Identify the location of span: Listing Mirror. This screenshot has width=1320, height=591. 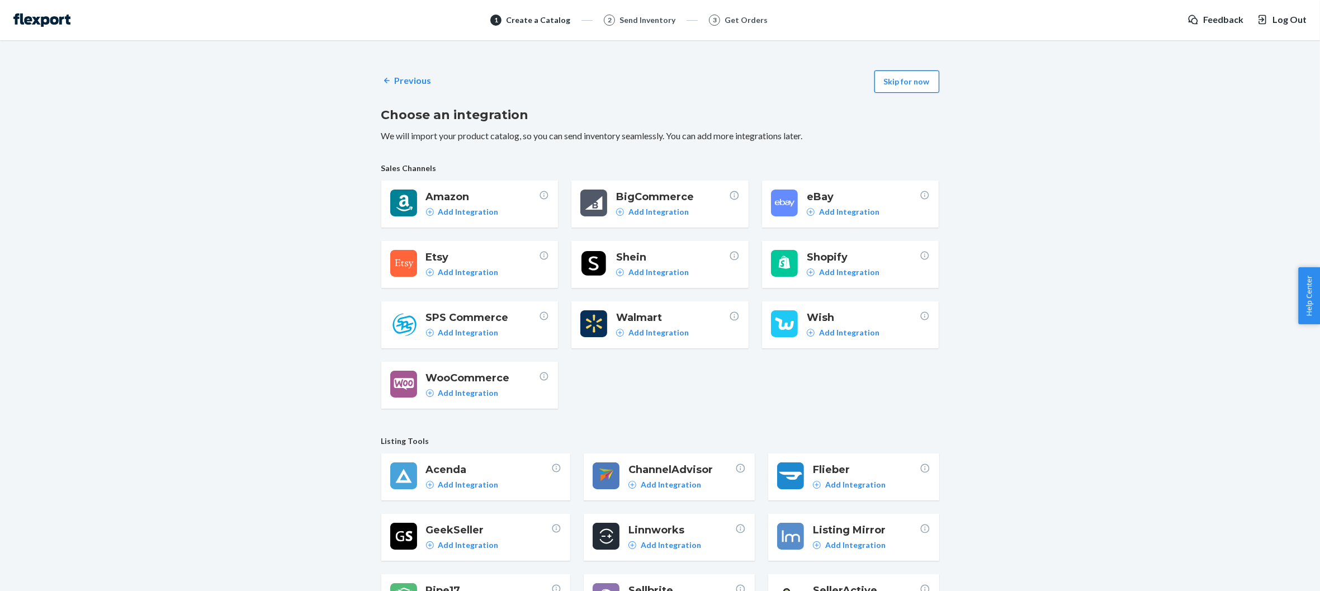
(866, 530).